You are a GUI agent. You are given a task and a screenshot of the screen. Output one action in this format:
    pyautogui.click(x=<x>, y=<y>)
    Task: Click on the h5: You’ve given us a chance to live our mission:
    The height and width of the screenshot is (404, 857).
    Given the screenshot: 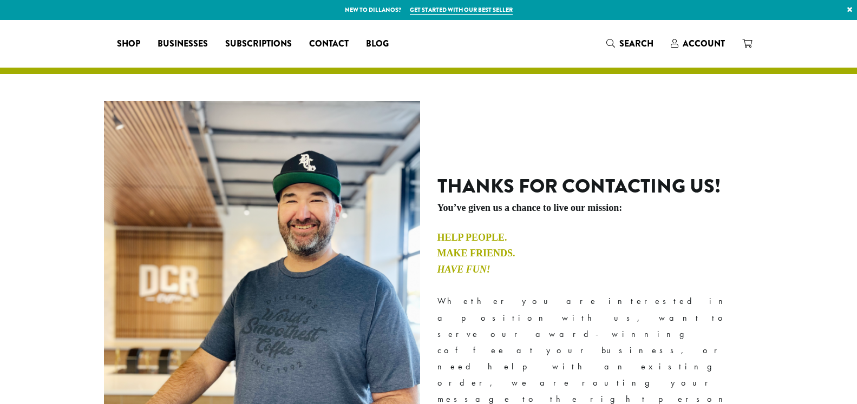 What is the action you would take?
    pyautogui.click(x=596, y=208)
    